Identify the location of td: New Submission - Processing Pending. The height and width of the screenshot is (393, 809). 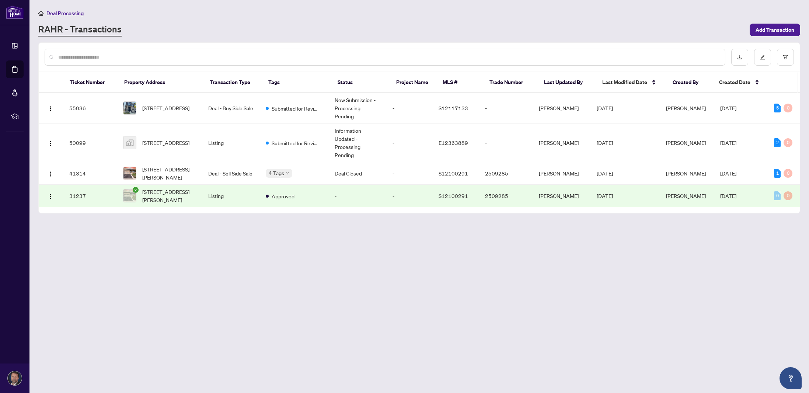
(357, 108).